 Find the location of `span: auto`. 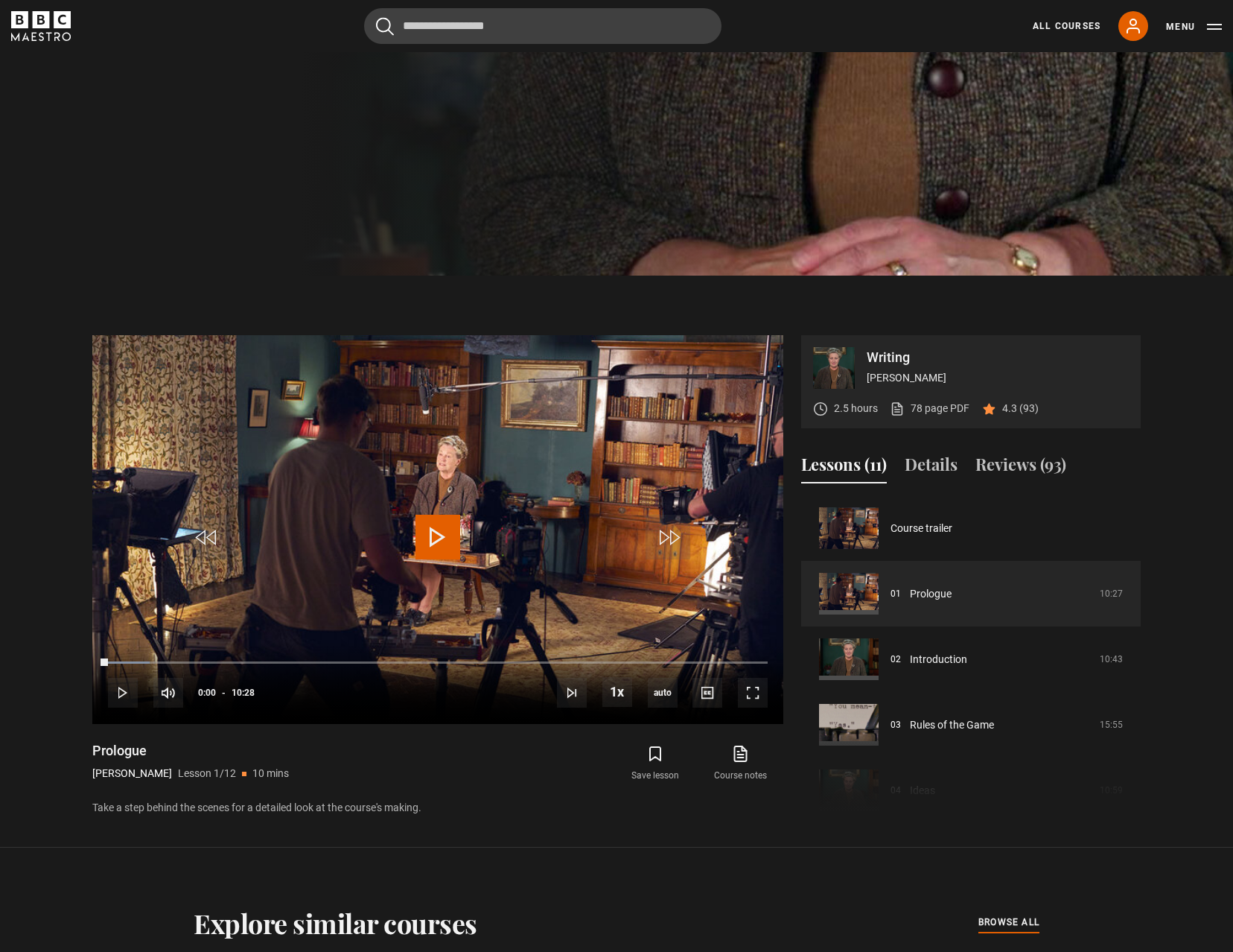

span: auto is located at coordinates (663, 693).